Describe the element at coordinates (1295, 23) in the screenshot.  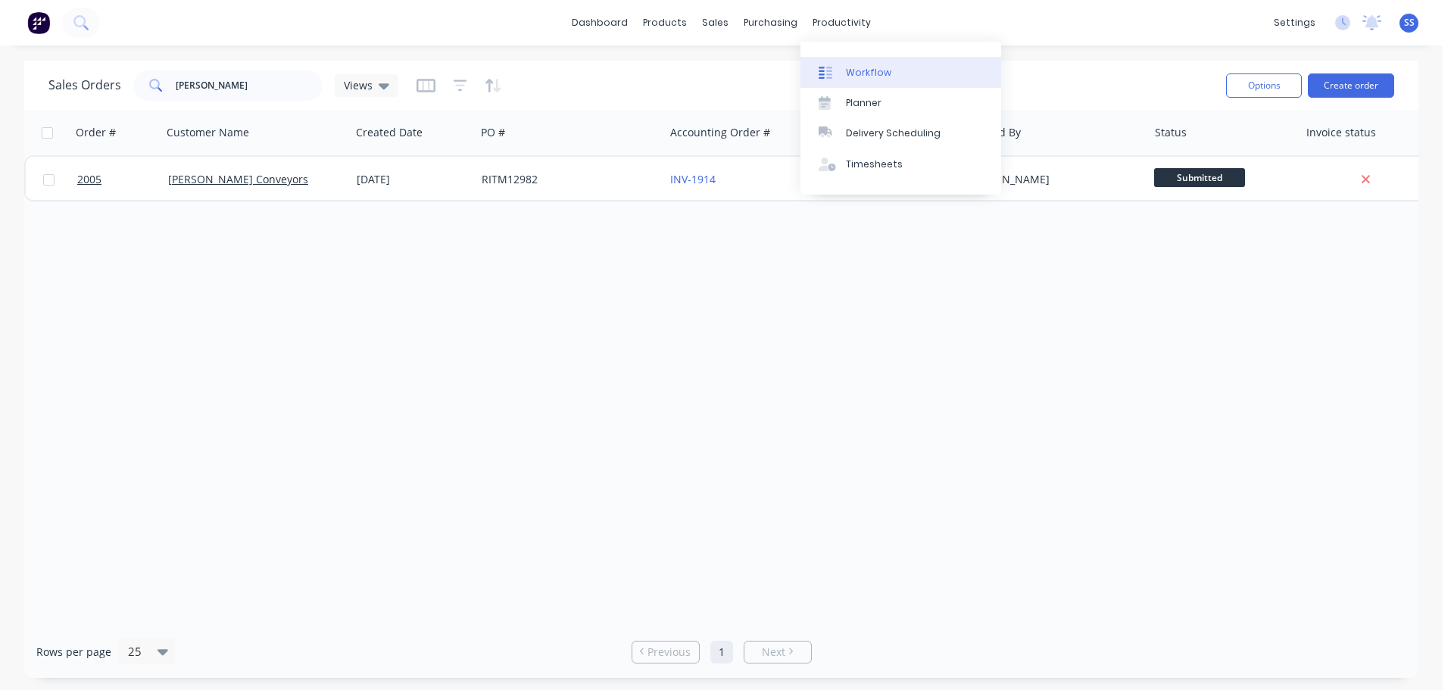
I see `div: settings` at that location.